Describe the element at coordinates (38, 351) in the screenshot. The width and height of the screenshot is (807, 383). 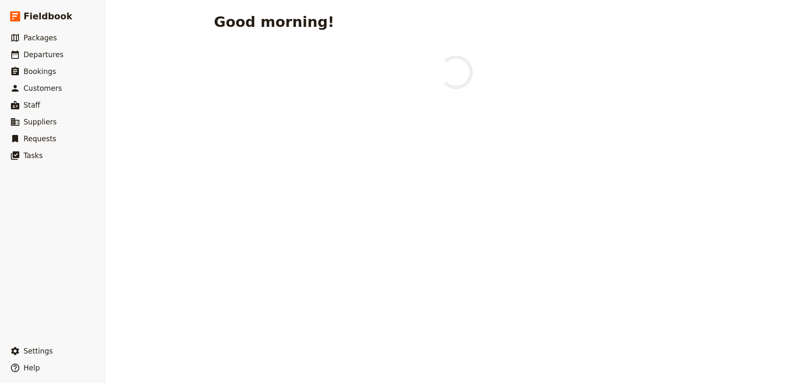
I see `span: Settings` at that location.